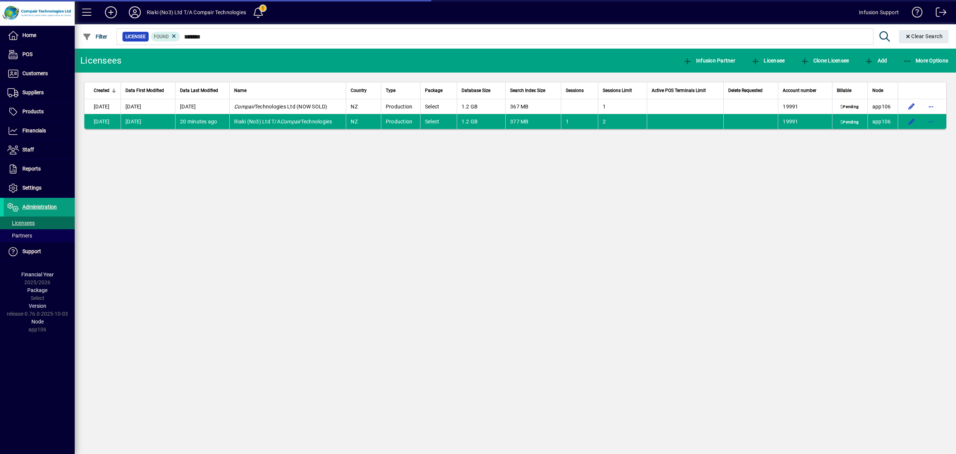 The image size is (956, 454). Describe the element at coordinates (679, 90) in the screenshot. I see `span: Active POS Terminals Limit` at that location.